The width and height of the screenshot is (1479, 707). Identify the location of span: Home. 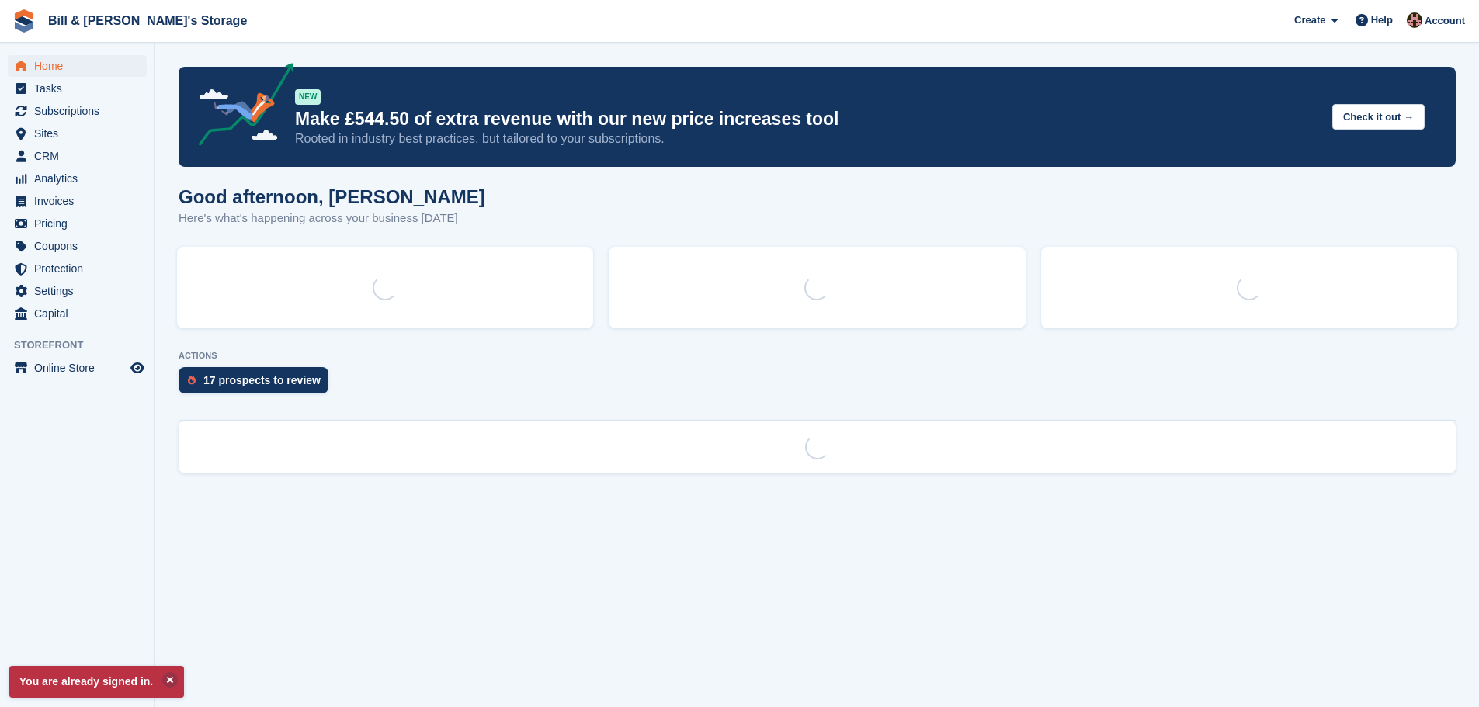
(81, 66).